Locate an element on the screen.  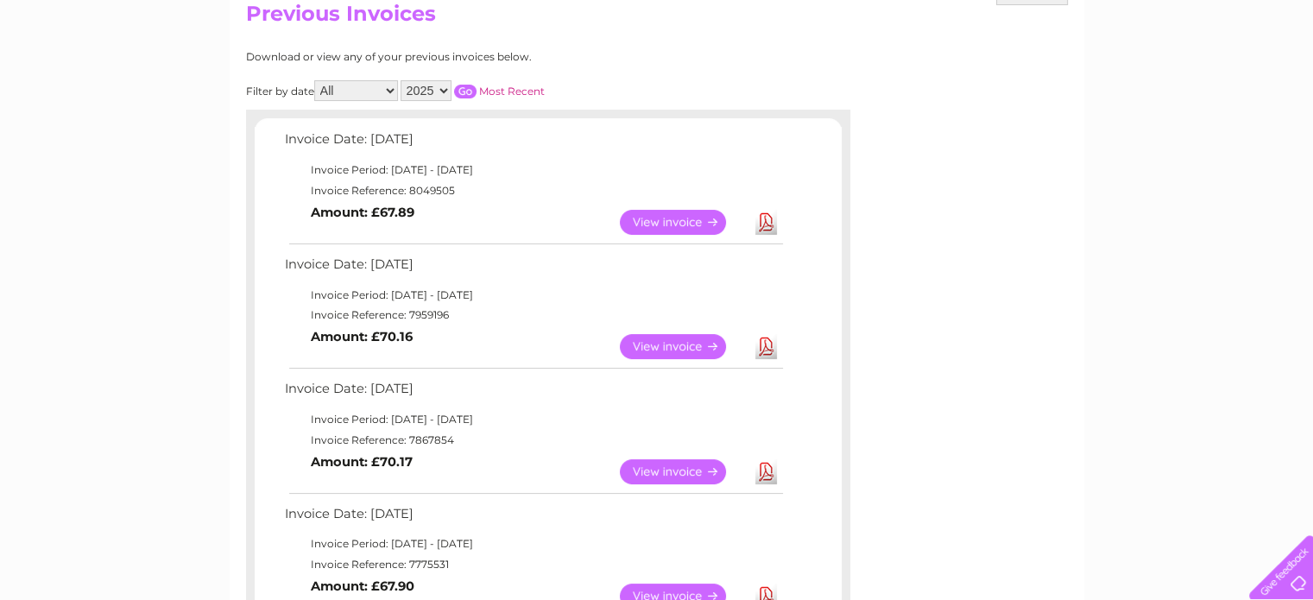
td: Invoice Reference: 8049505 is located at coordinates (533, 191).